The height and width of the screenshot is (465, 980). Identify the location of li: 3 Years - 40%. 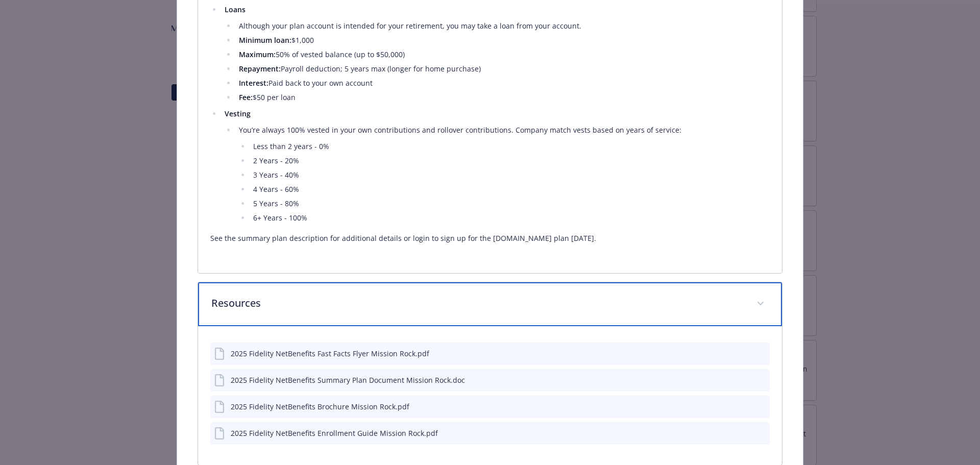
(510, 175).